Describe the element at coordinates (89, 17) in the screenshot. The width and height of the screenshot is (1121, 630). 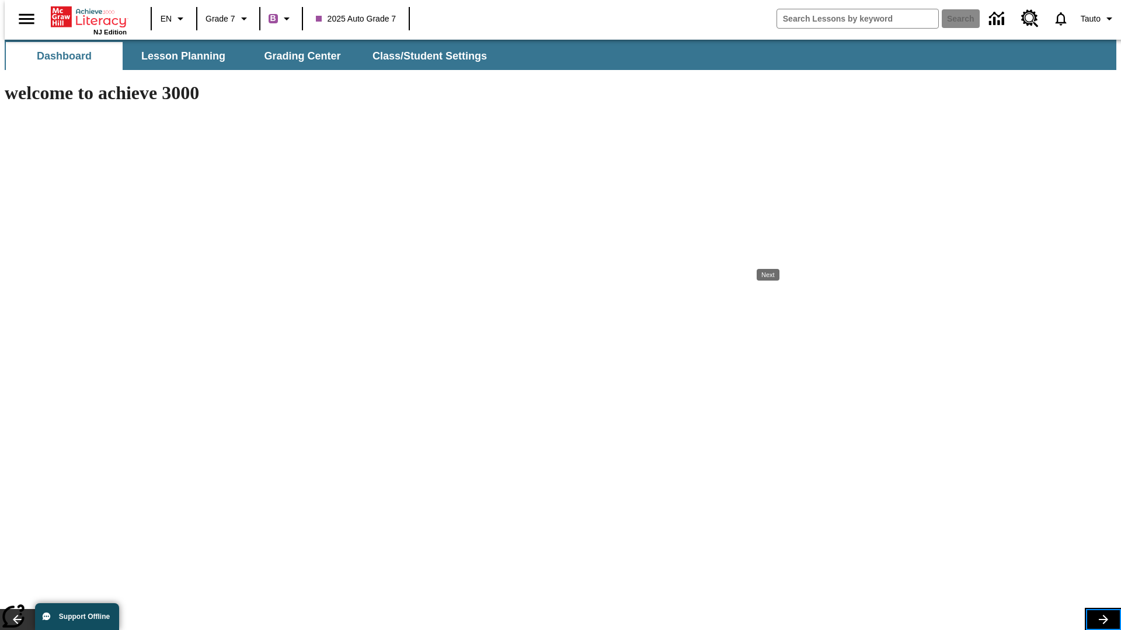
I see `a: Home` at that location.